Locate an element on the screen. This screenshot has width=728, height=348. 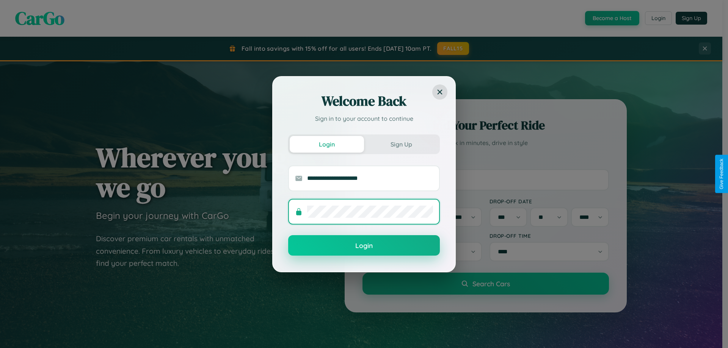
button: Sign Up is located at coordinates (401, 144).